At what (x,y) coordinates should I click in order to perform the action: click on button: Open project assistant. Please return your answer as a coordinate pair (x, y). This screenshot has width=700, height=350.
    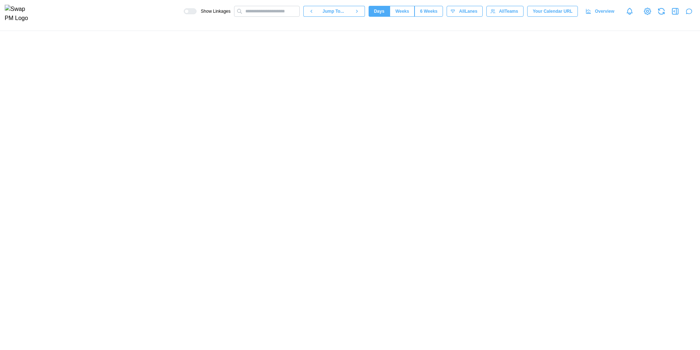
    Looking at the image, I should click on (689, 11).